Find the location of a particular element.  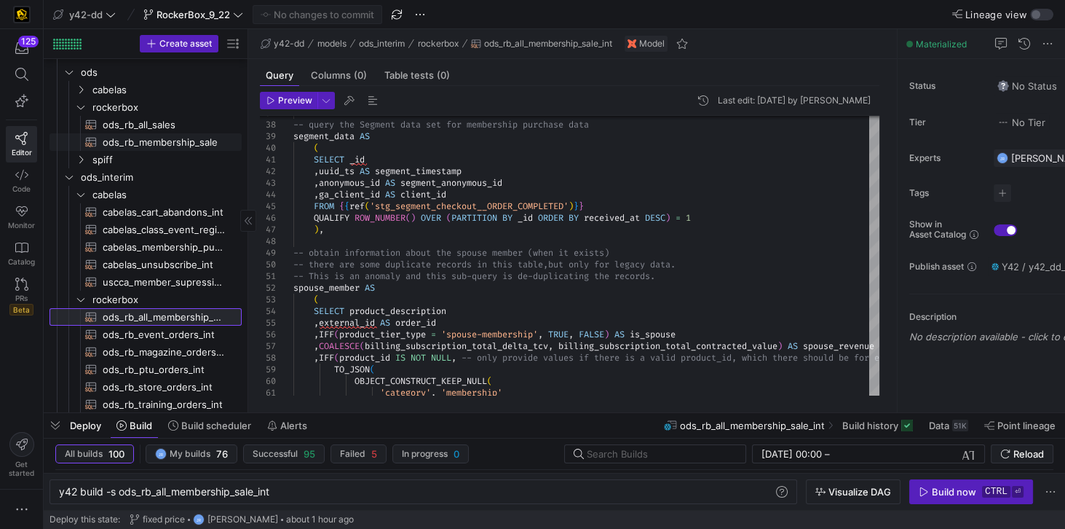

span: y42 build -s ods_rb_all_membership_sale_int is located at coordinates (164, 491).